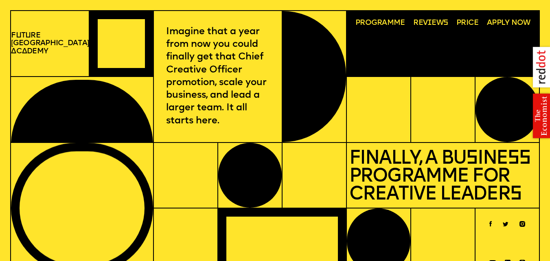  Describe the element at coordinates (538, 67) in the screenshot. I see `img: reddot` at that location.